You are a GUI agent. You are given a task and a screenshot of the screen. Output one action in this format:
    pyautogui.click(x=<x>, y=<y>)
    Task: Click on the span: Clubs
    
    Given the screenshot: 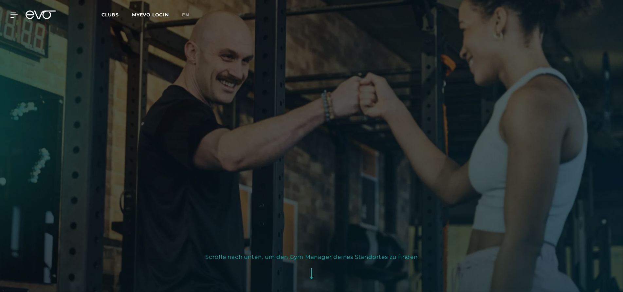 What is the action you would take?
    pyautogui.click(x=110, y=15)
    